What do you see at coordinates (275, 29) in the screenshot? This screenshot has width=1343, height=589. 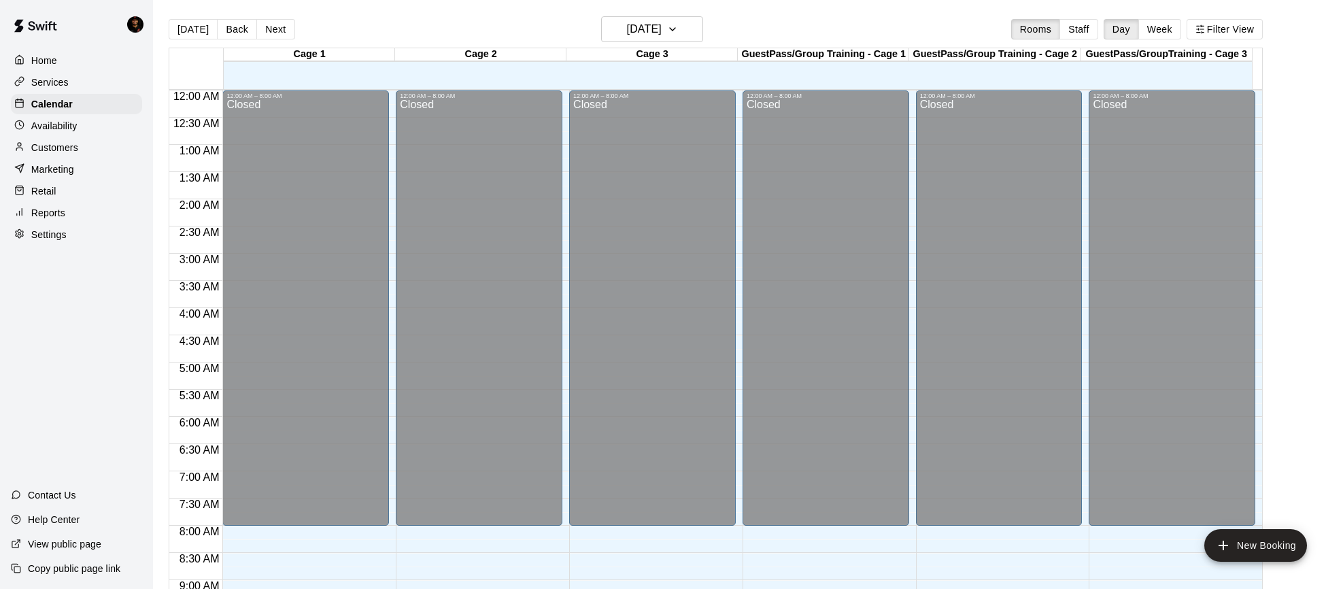 I see `button: Next` at bounding box center [275, 29].